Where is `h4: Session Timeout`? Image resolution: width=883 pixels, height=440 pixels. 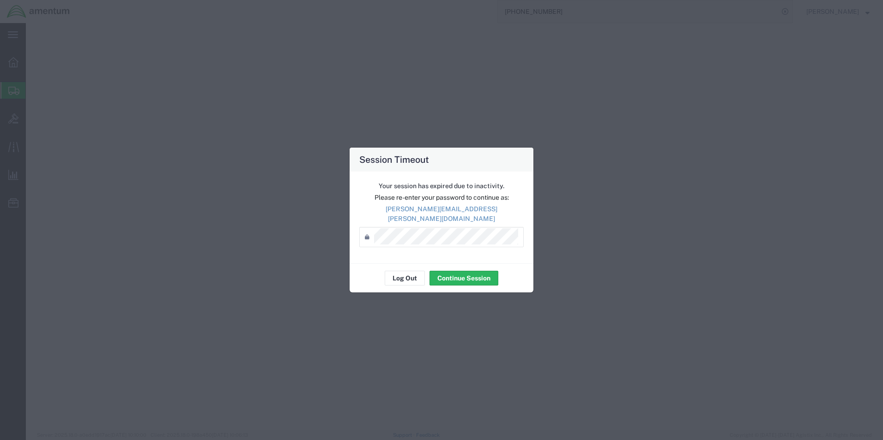 h4: Session Timeout is located at coordinates (394, 159).